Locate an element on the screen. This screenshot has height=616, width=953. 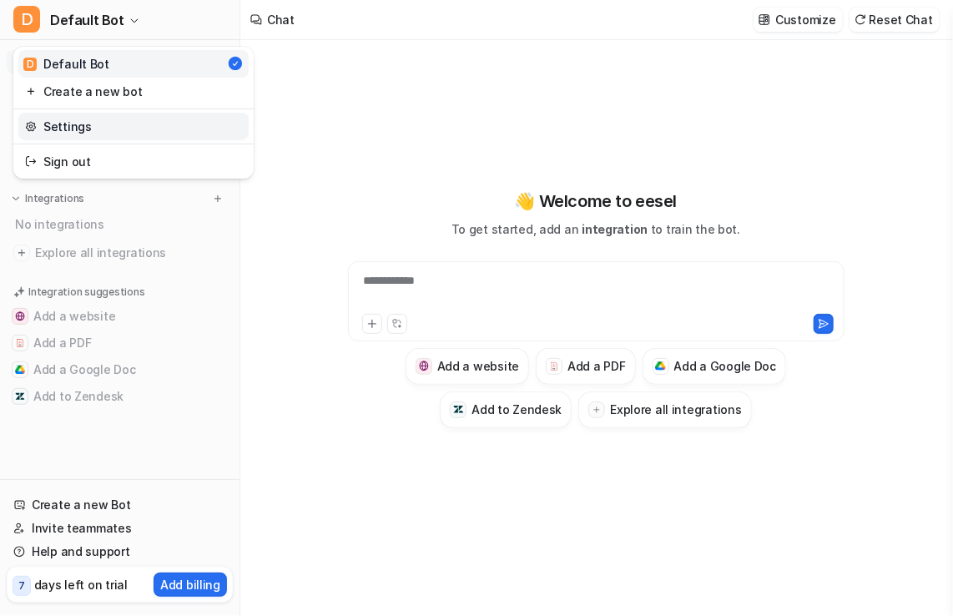
div: DDefault Bot is located at coordinates (134, 113).